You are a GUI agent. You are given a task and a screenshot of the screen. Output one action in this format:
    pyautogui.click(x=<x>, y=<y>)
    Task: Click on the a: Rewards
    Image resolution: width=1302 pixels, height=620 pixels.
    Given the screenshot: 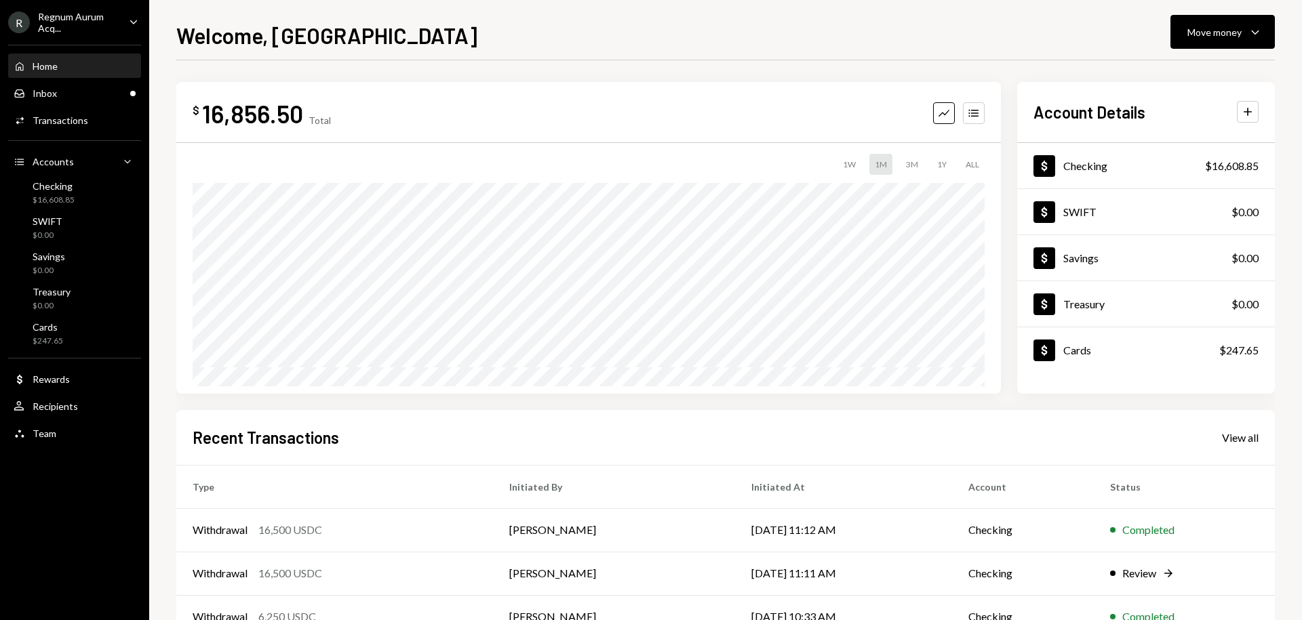 What is the action you would take?
    pyautogui.click(x=75, y=379)
    